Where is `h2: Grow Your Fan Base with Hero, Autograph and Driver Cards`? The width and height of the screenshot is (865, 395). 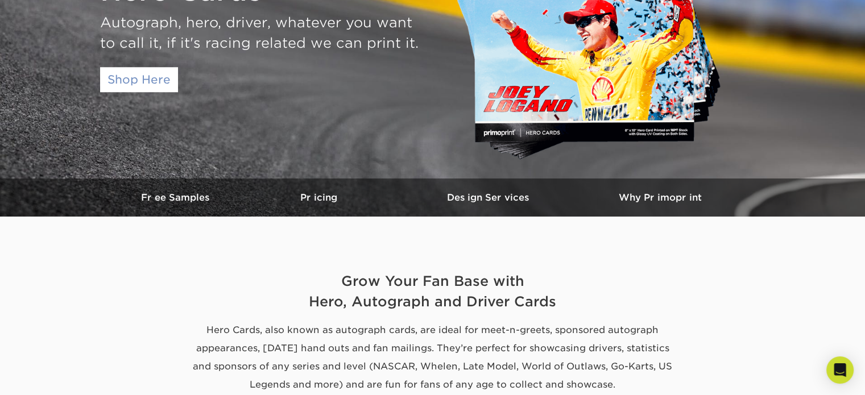 h2: Grow Your Fan Base with Hero, Autograph and Driver Cards is located at coordinates (433, 292).